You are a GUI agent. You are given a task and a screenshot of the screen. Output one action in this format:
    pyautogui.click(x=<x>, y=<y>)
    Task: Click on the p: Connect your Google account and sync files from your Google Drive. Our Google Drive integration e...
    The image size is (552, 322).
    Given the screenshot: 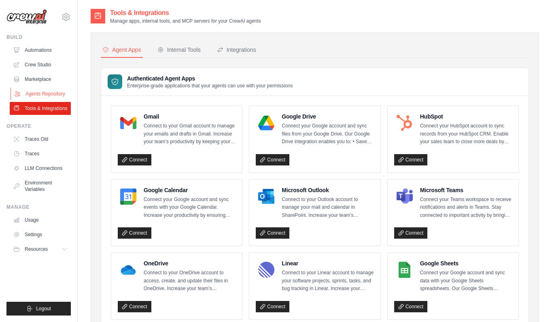 What is the action you would take?
    pyautogui.click(x=328, y=134)
    